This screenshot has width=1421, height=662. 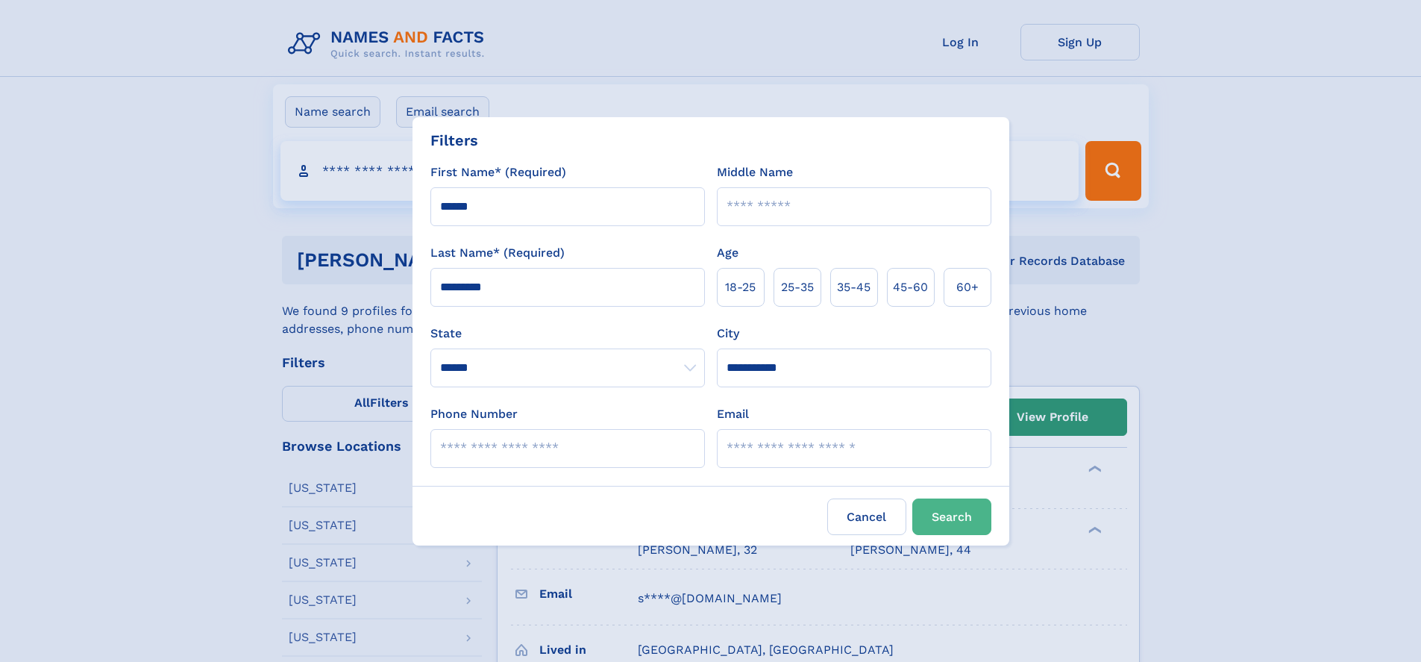 What do you see at coordinates (797, 287) in the screenshot?
I see `span: 25‑35` at bounding box center [797, 287].